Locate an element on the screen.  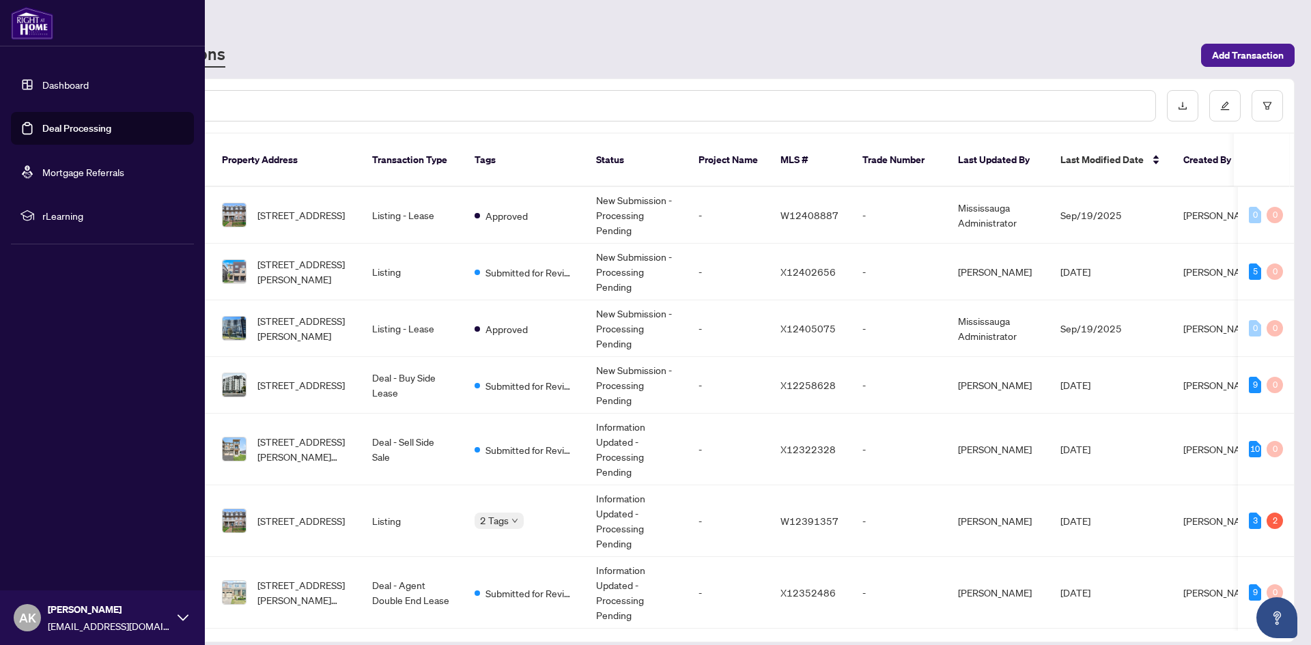
a: Mortgage Referrals is located at coordinates (83, 172).